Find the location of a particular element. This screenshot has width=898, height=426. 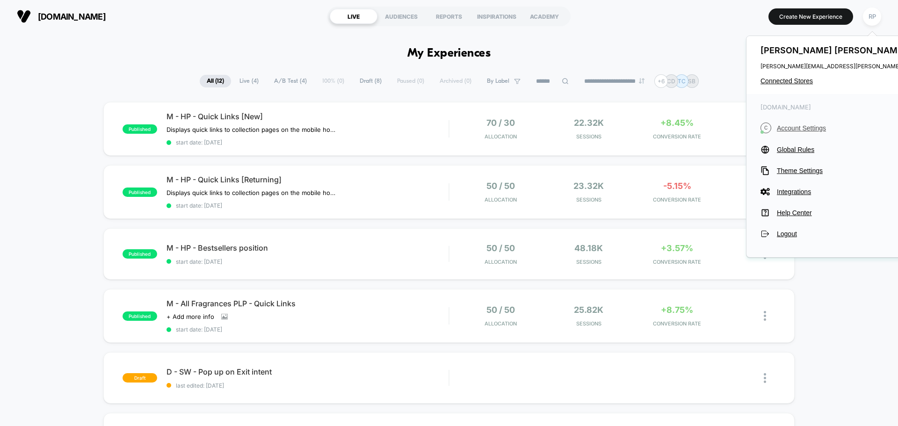

span: +8.45% is located at coordinates (677, 123).